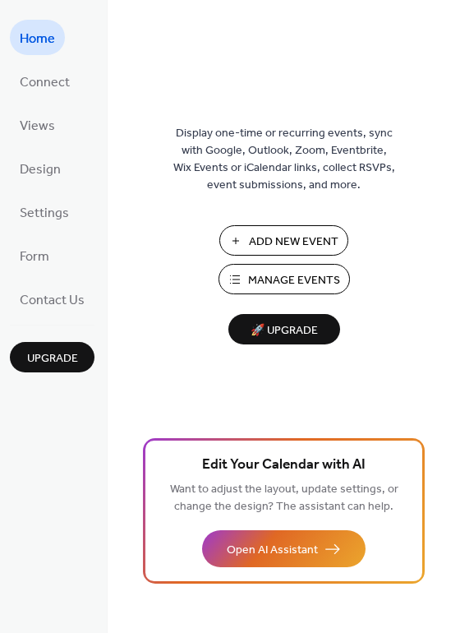  What do you see at coordinates (37, 124) in the screenshot?
I see `a: Views` at bounding box center [37, 124].